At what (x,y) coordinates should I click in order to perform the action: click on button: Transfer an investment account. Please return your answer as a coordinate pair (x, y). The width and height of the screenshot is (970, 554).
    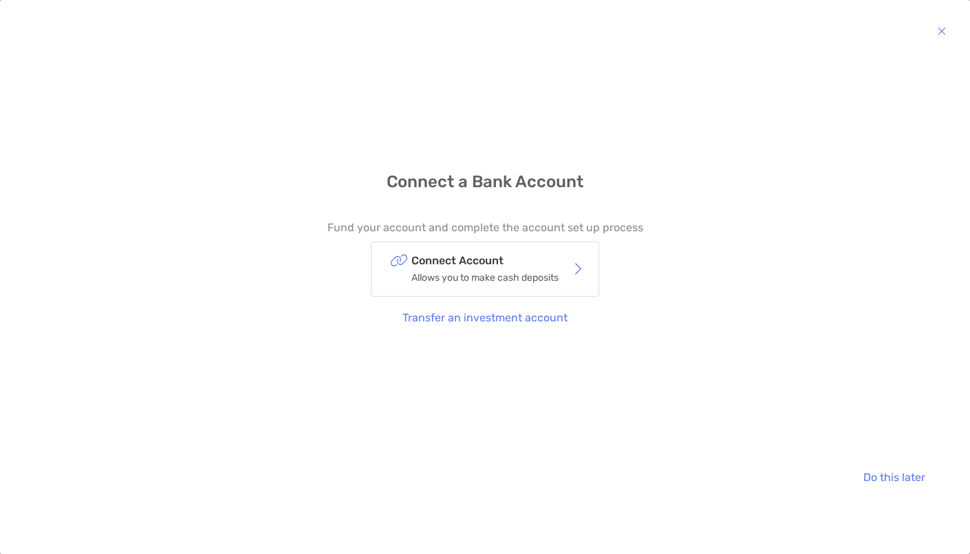
    Looking at the image, I should click on (485, 317).